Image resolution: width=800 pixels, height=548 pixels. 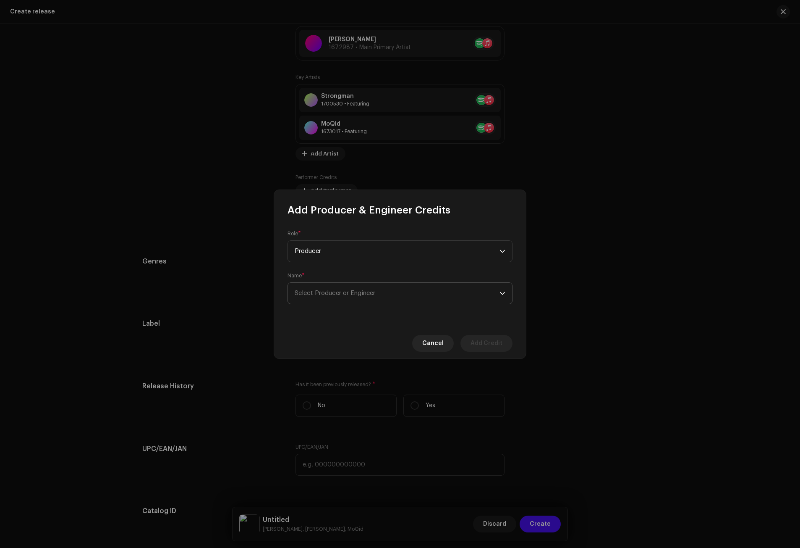 What do you see at coordinates (294, 233) in the screenshot?
I see `label: Role` at bounding box center [294, 233].